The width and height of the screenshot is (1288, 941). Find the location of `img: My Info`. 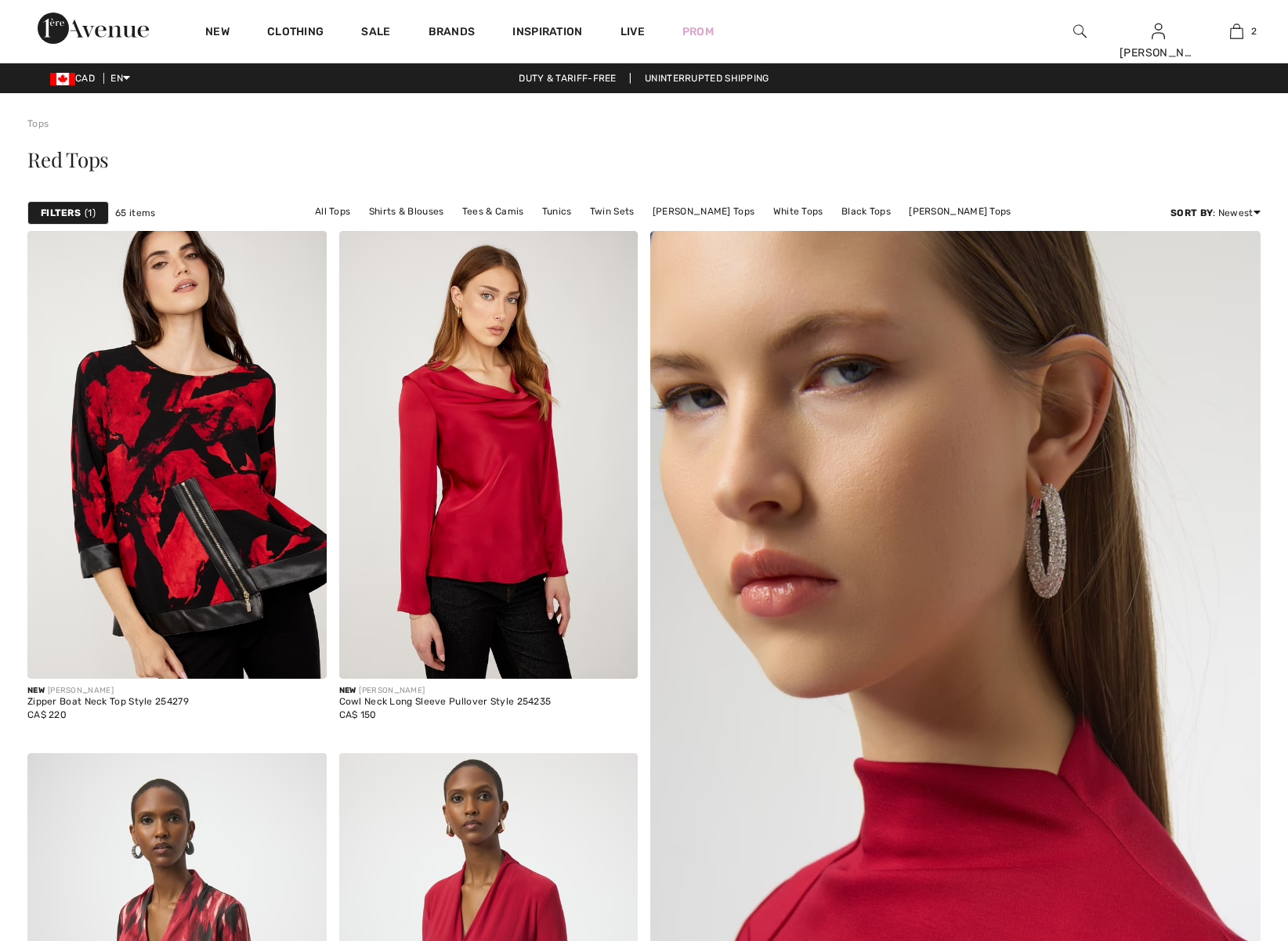

img: My Info is located at coordinates (1158, 31).